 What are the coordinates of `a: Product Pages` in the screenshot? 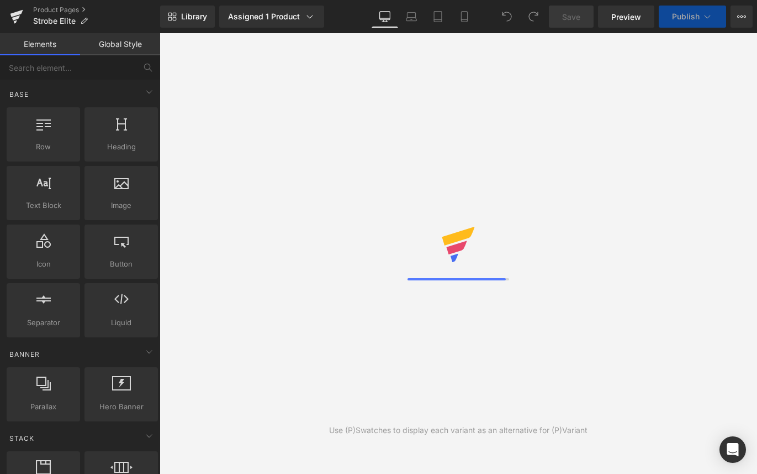 It's located at (97, 10).